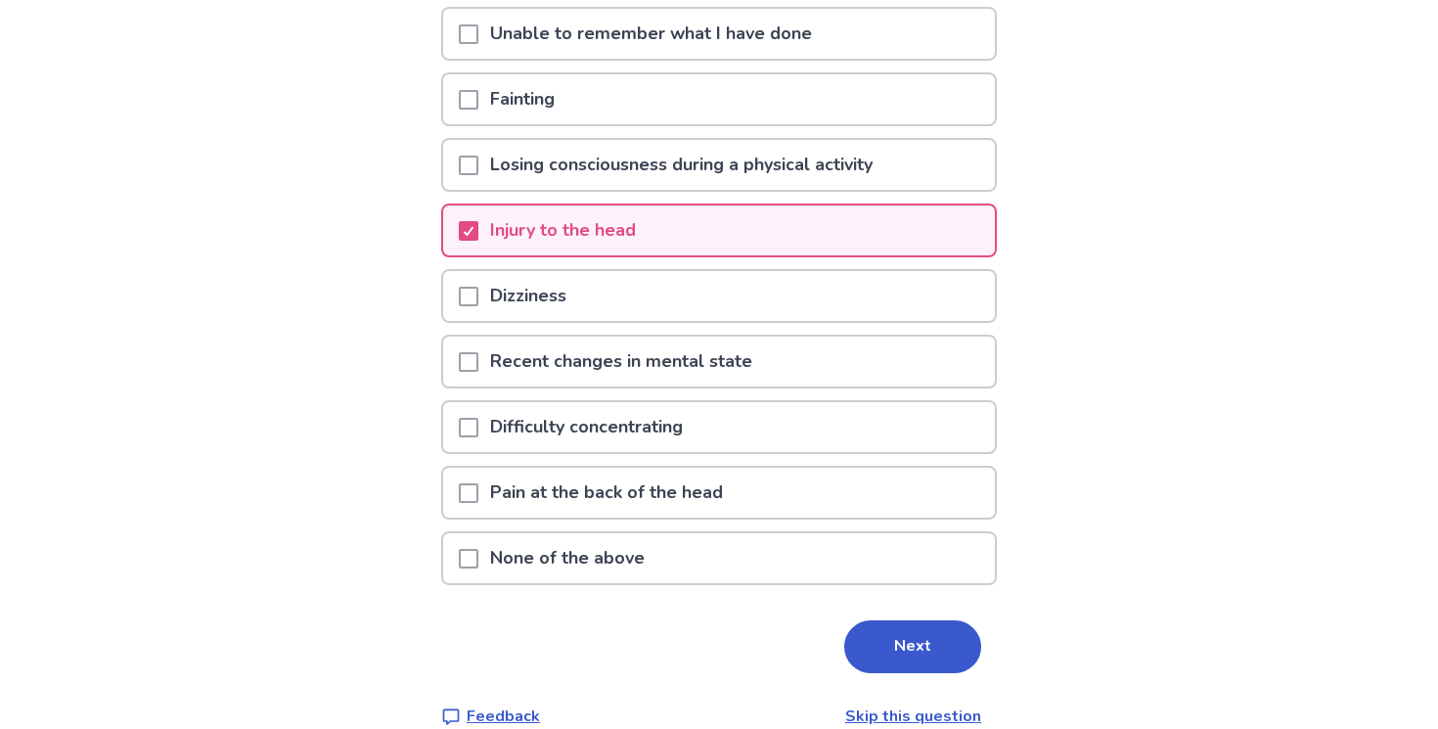 The height and width of the screenshot is (729, 1438). I want to click on button: Next, so click(912, 646).